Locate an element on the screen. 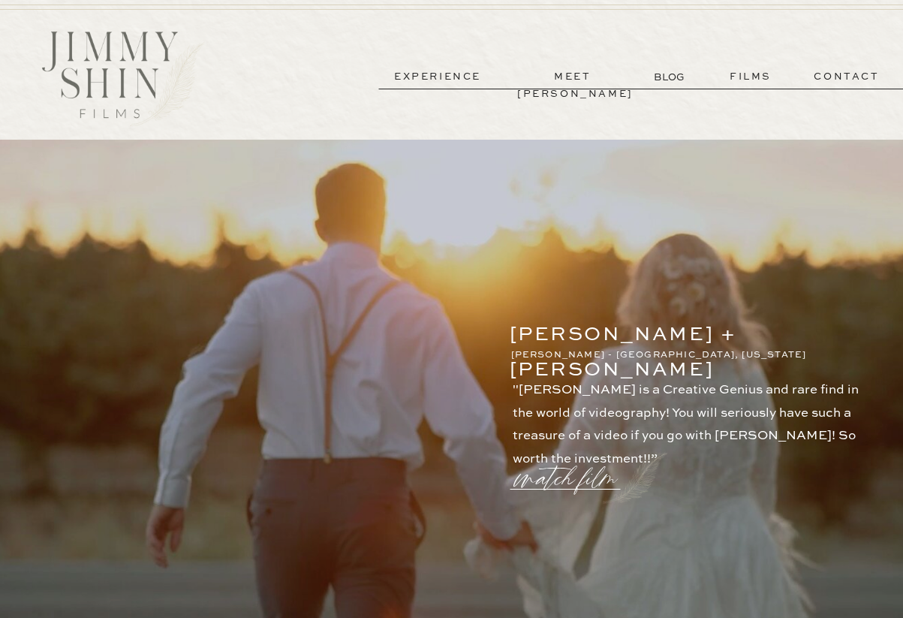  a: contact is located at coordinates (847, 77).